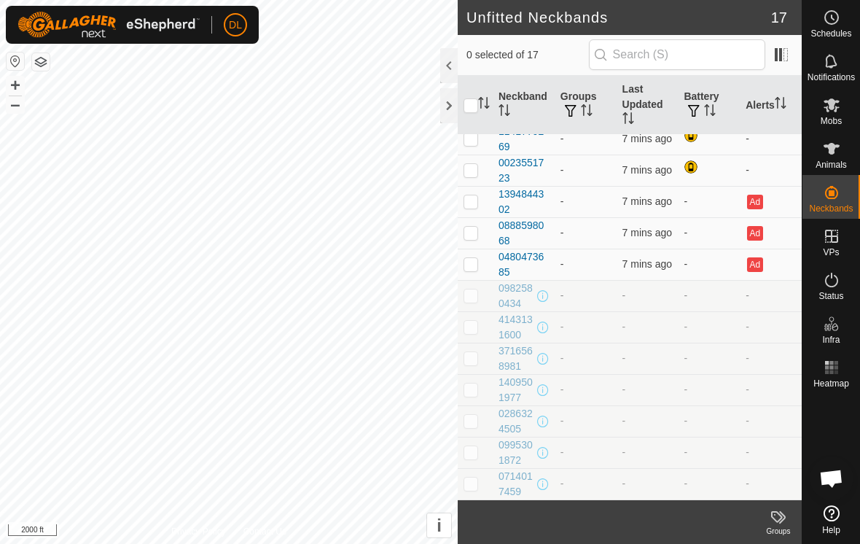 The width and height of the screenshot is (860, 544). What do you see at coordinates (527, 55) in the screenshot?
I see `span: 0 selected of 17` at bounding box center [527, 55].